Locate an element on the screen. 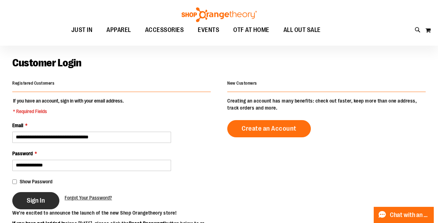 The width and height of the screenshot is (438, 223). span: Create an Account is located at coordinates (269, 129).